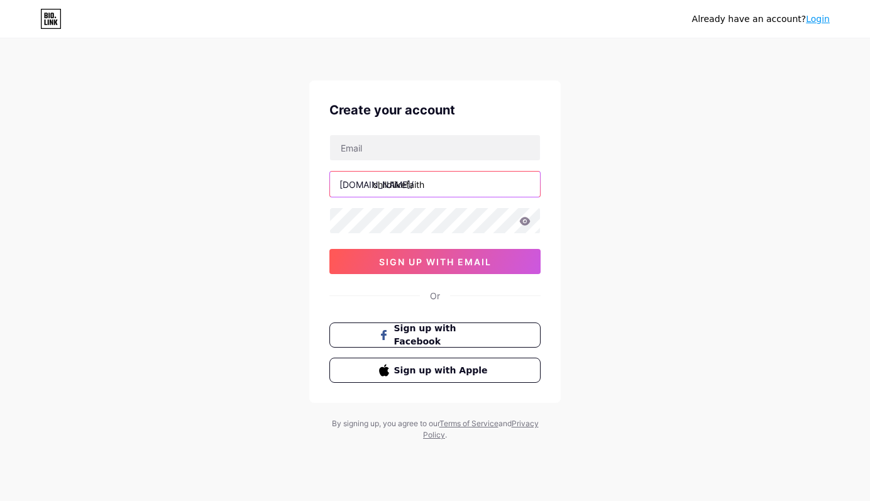 This screenshot has height=501, width=870. I want to click on div: Already have an account?, so click(761, 19).